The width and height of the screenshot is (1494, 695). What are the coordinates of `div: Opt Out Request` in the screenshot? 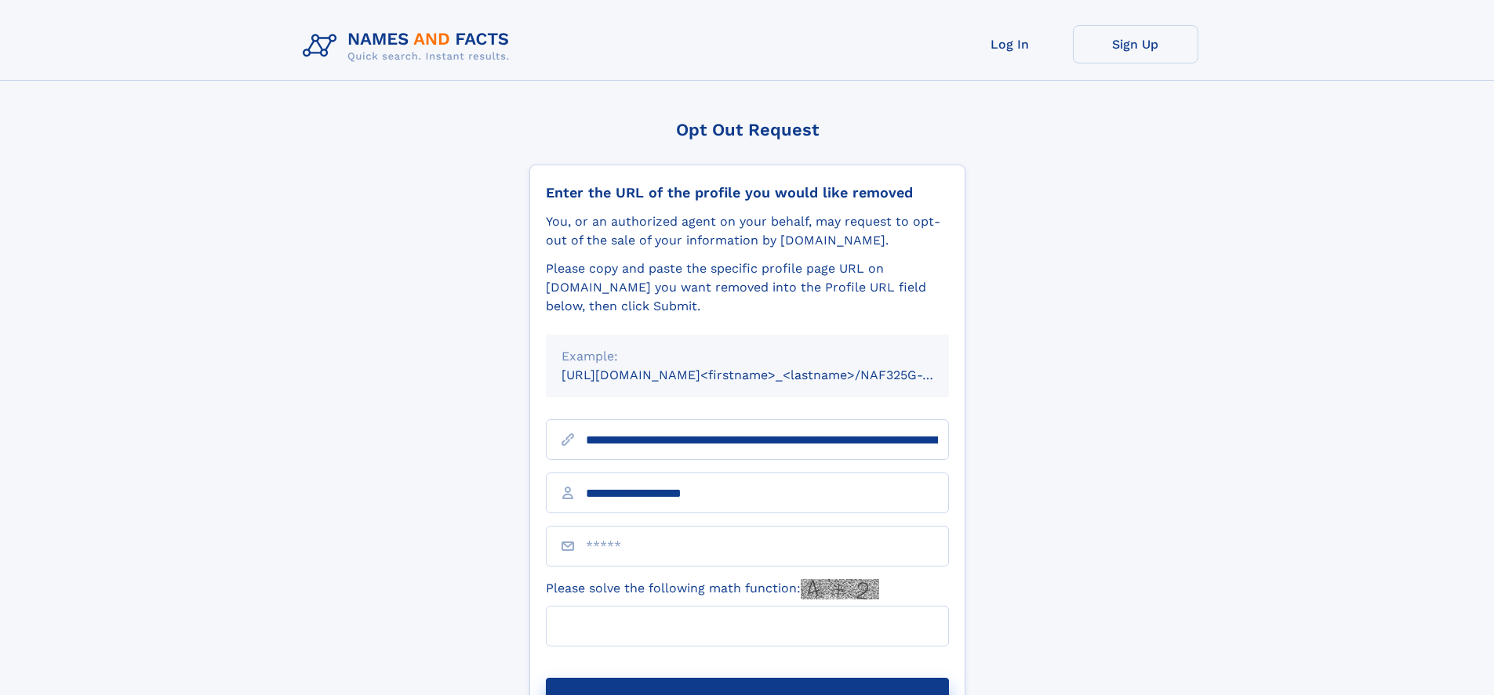 It's located at (747, 129).